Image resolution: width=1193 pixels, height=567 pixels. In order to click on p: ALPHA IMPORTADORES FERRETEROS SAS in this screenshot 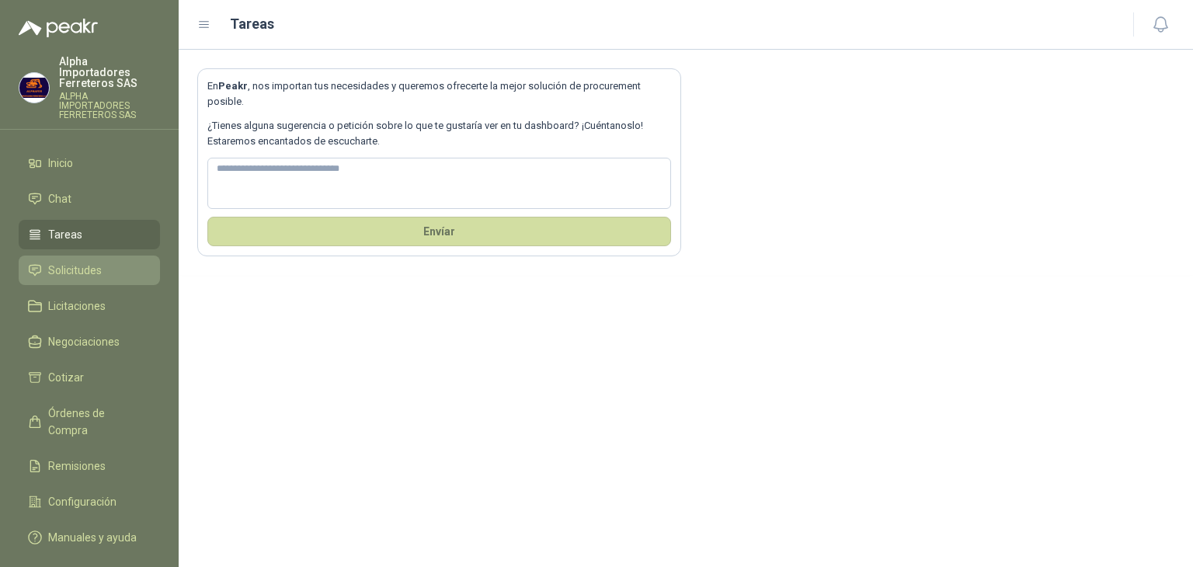, I will do `click(110, 106)`.